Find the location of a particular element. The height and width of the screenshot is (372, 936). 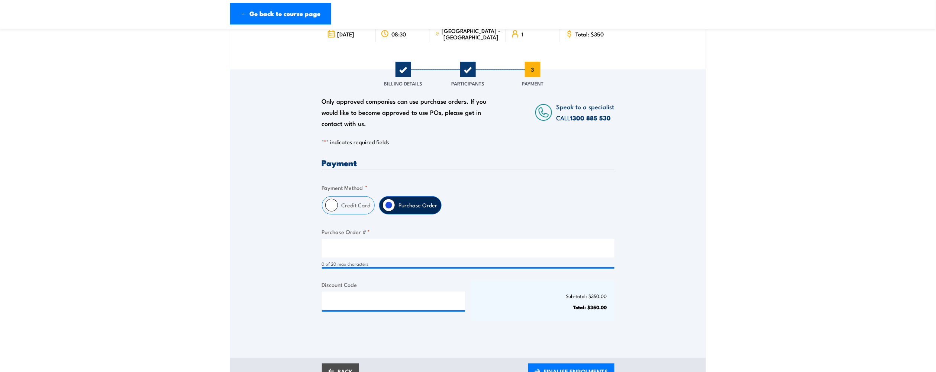

span: Speak to a specialist CALL is located at coordinates (585, 112).